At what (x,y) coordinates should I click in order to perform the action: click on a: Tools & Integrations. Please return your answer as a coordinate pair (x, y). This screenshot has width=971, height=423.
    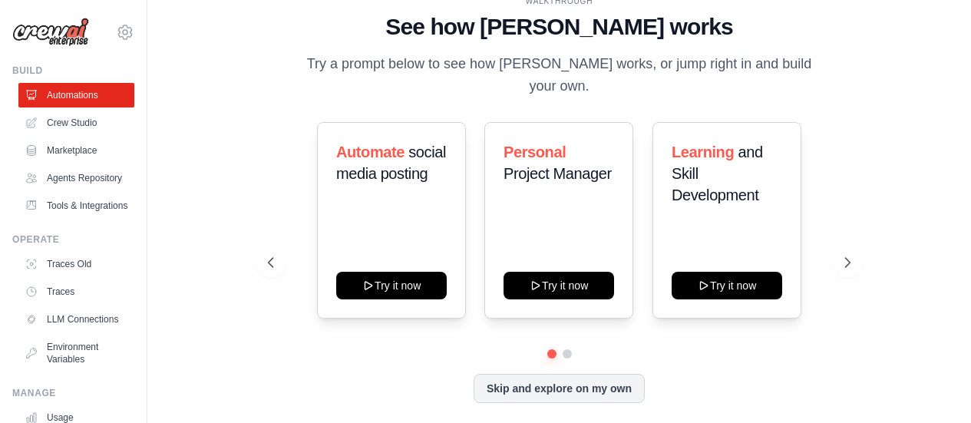
    Looking at the image, I should click on (76, 206).